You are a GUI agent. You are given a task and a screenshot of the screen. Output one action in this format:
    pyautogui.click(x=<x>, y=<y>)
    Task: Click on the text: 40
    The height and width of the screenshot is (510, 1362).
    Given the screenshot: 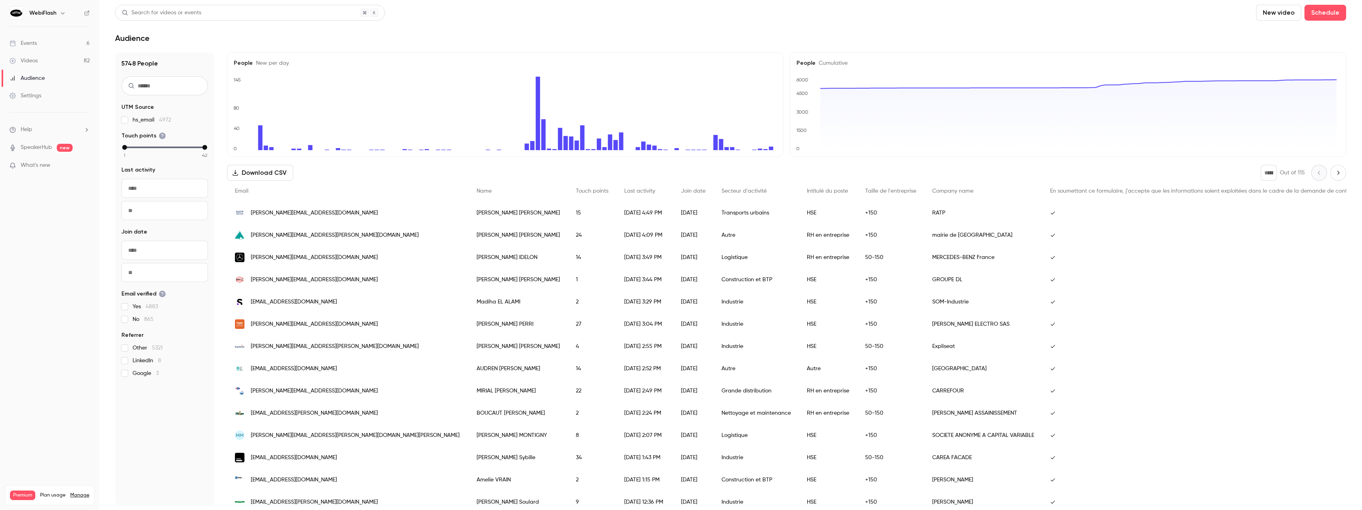 What is the action you would take?
    pyautogui.click(x=237, y=128)
    